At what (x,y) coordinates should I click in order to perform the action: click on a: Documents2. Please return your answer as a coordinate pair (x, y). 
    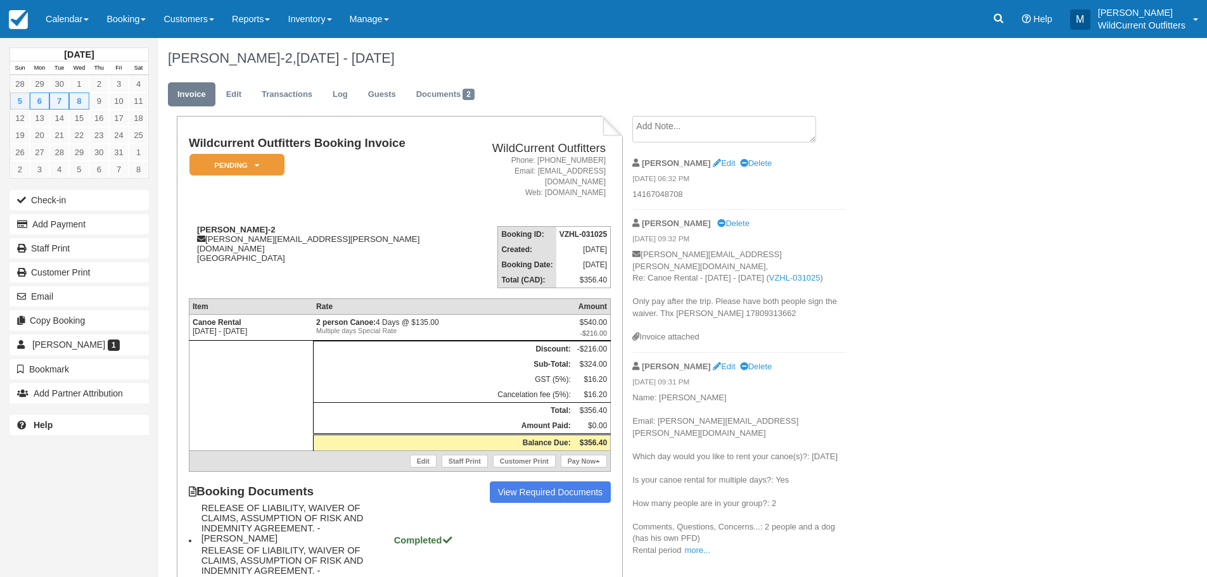
    Looking at the image, I should click on (445, 94).